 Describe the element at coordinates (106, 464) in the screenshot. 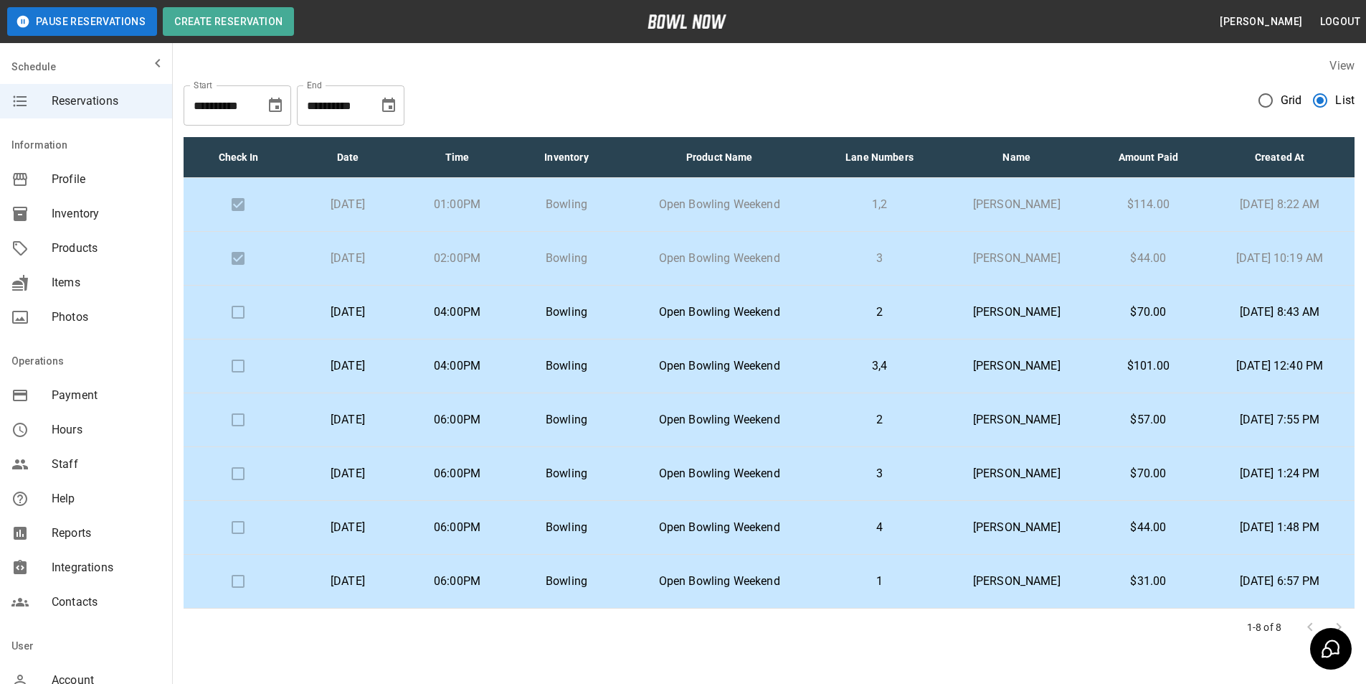

I see `span: Staff` at that location.